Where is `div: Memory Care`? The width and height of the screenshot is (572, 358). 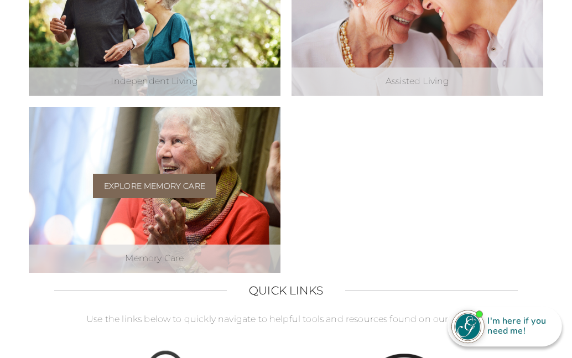
div: Memory Care is located at coordinates (154, 259).